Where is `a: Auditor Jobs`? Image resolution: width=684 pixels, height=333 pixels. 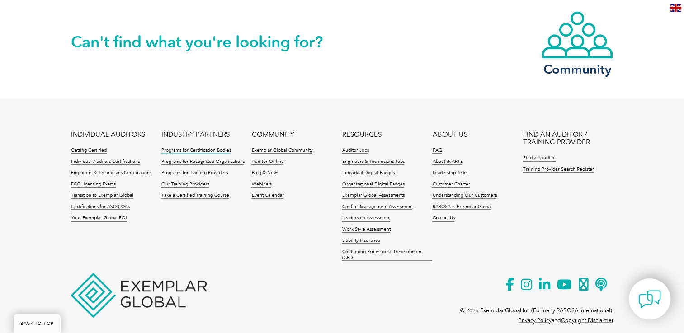 a: Auditor Jobs is located at coordinates (355, 150).